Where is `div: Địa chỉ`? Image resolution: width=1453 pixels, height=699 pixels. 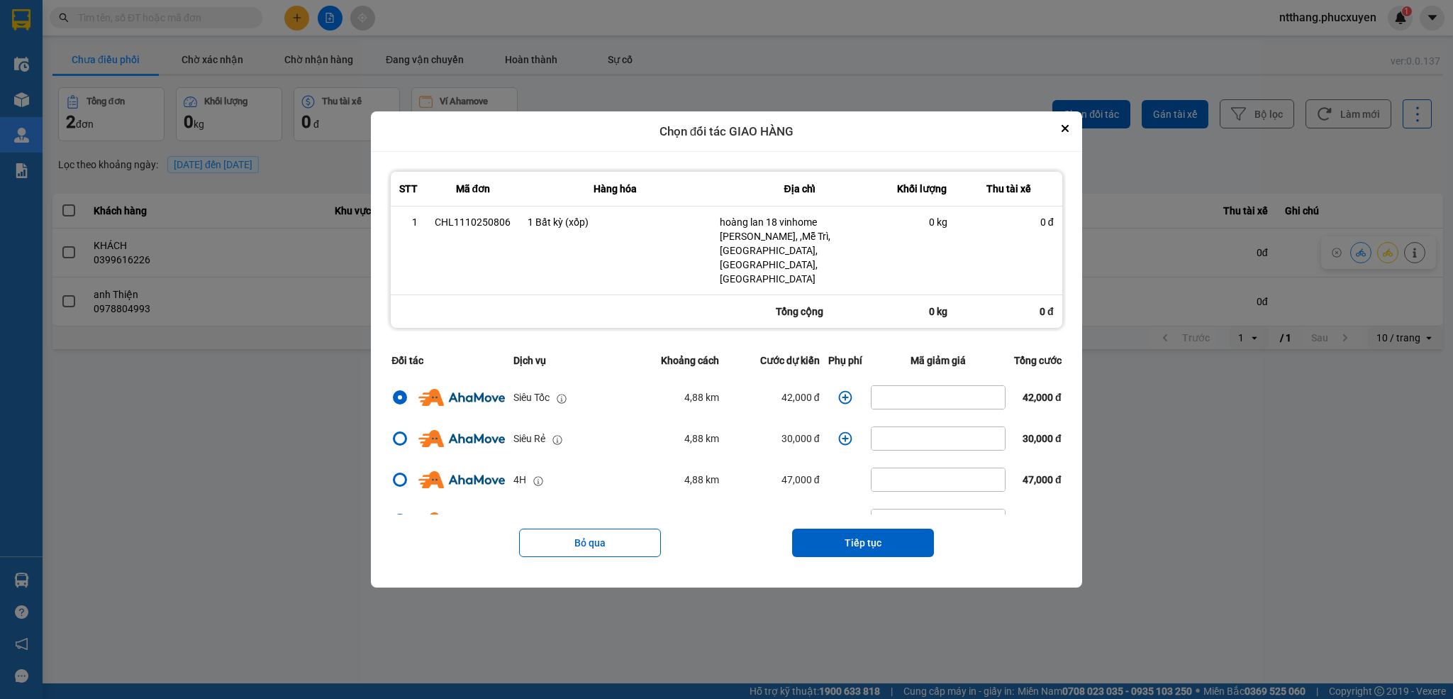 div: Địa chỉ is located at coordinates (800, 189).